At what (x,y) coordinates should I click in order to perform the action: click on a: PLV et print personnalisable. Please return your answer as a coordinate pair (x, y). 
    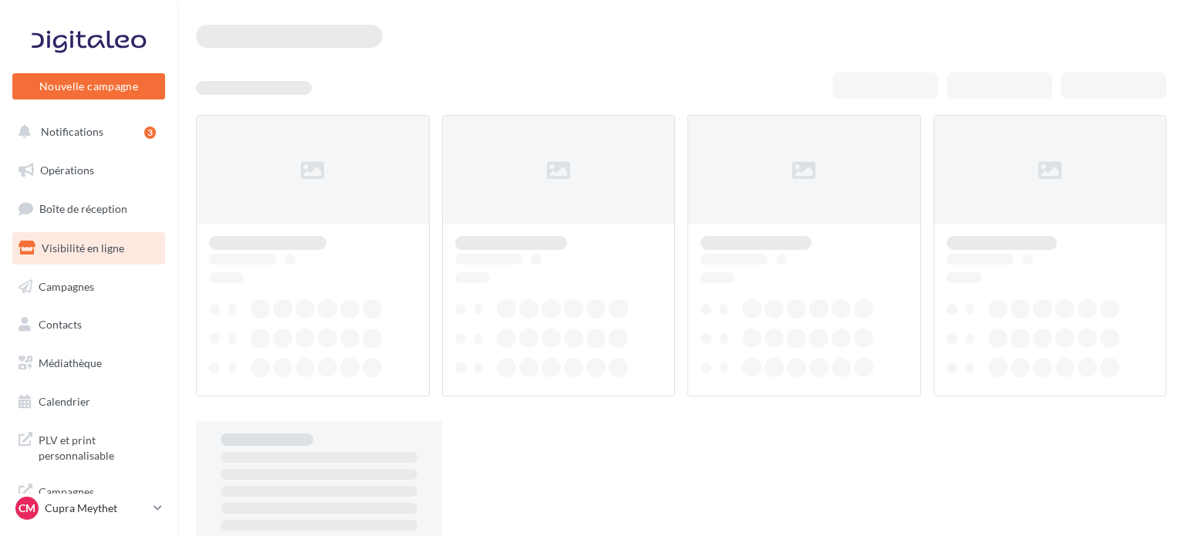
    Looking at the image, I should click on (89, 446).